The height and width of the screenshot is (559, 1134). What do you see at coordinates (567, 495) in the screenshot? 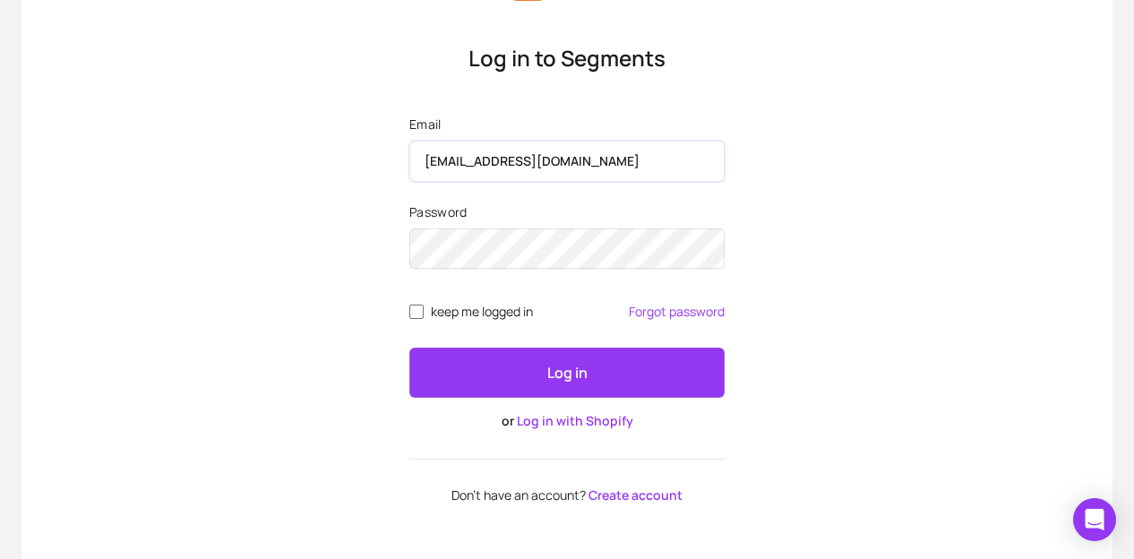
I see `p: Don't have an account?` at bounding box center [567, 495].